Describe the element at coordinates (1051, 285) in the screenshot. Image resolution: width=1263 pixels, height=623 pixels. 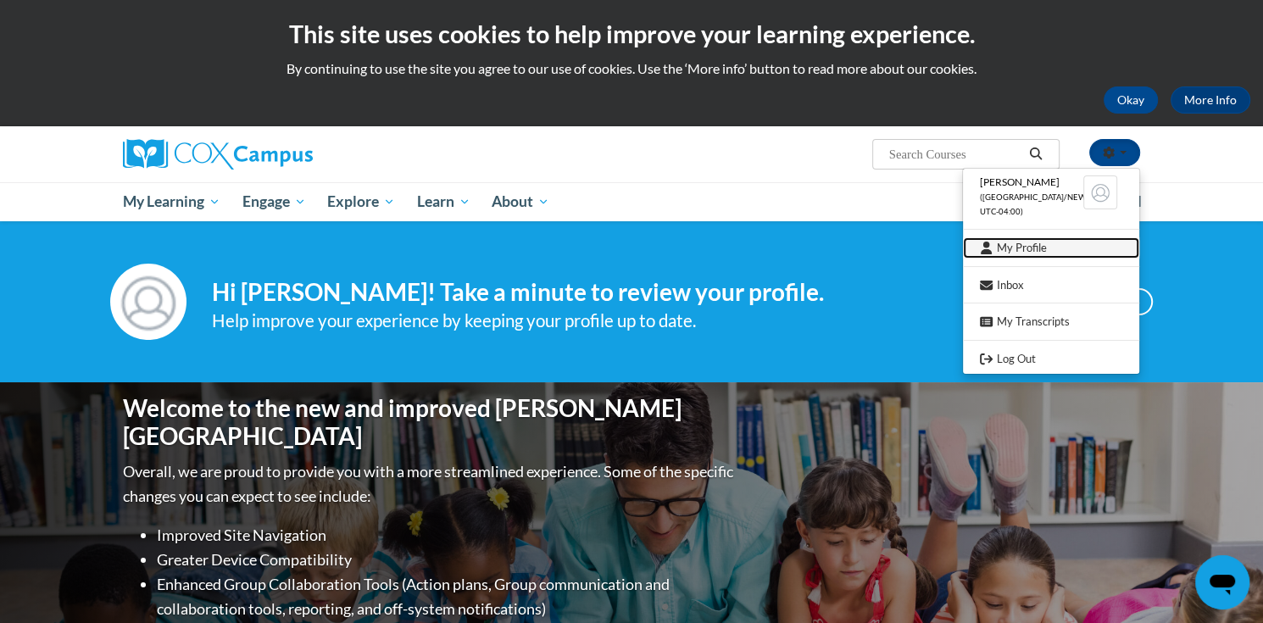
I see `a: Inbox` at that location.